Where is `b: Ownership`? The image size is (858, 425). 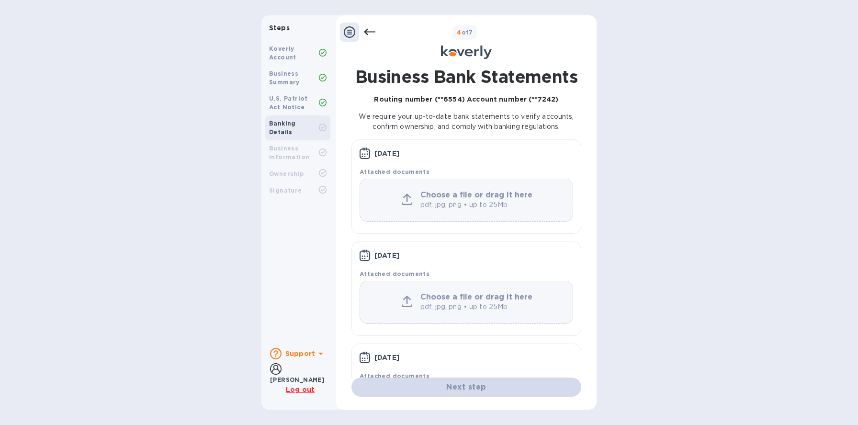
b: Ownership is located at coordinates (286, 173).